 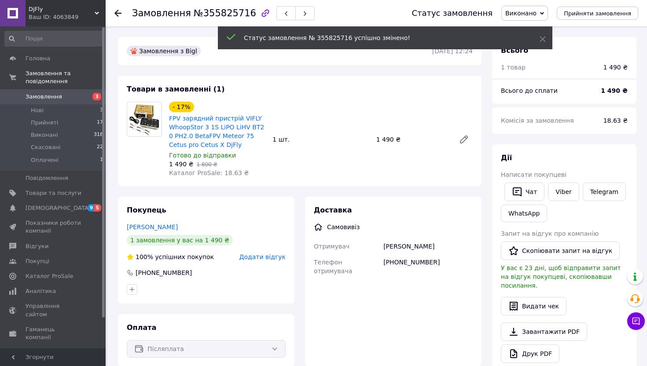 What do you see at coordinates (164, 51) in the screenshot?
I see `div: Замовлення з Bigl` at bounding box center [164, 51].